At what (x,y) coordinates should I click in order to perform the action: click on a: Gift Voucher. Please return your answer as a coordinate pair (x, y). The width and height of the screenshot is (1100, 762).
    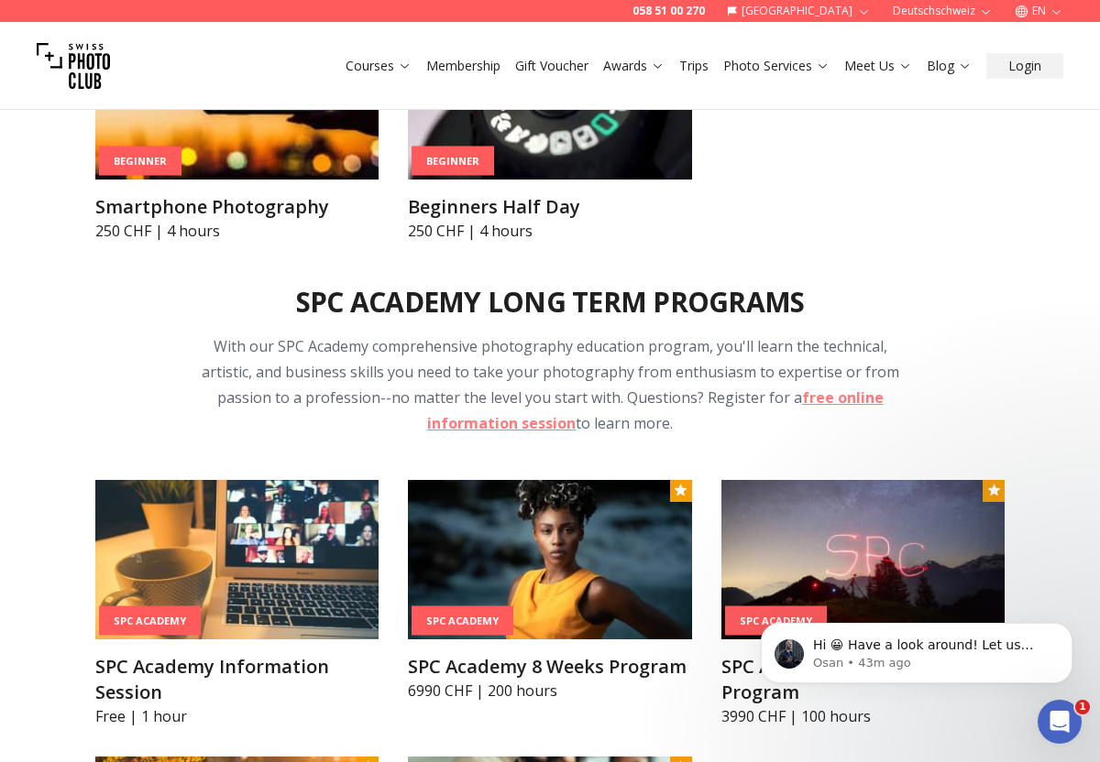
    Looking at the image, I should click on (552, 66).